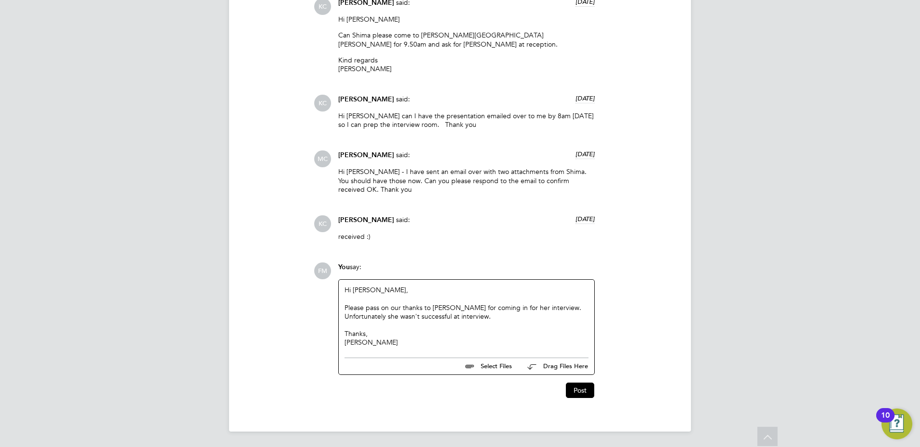 This screenshot has width=920, height=447. What do you see at coordinates (466, 237) in the screenshot?
I see `p: received :)` at bounding box center [466, 237].